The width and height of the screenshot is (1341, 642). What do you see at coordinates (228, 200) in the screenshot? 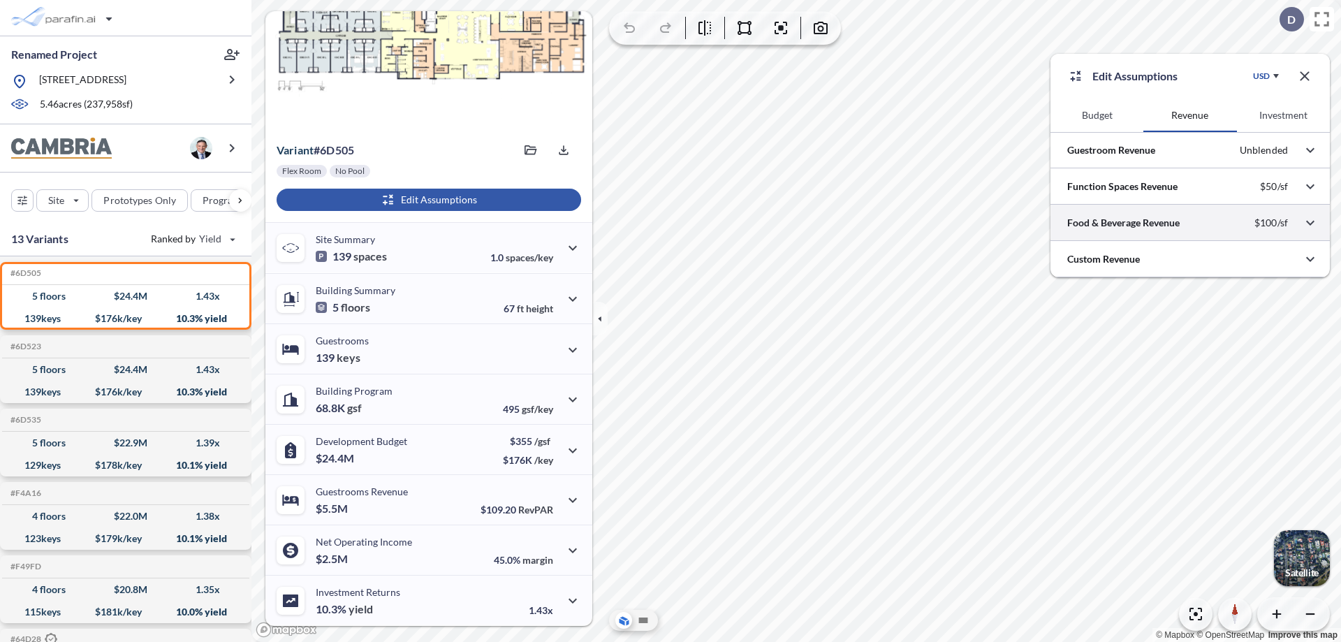
I see `button: Program` at bounding box center [228, 200].